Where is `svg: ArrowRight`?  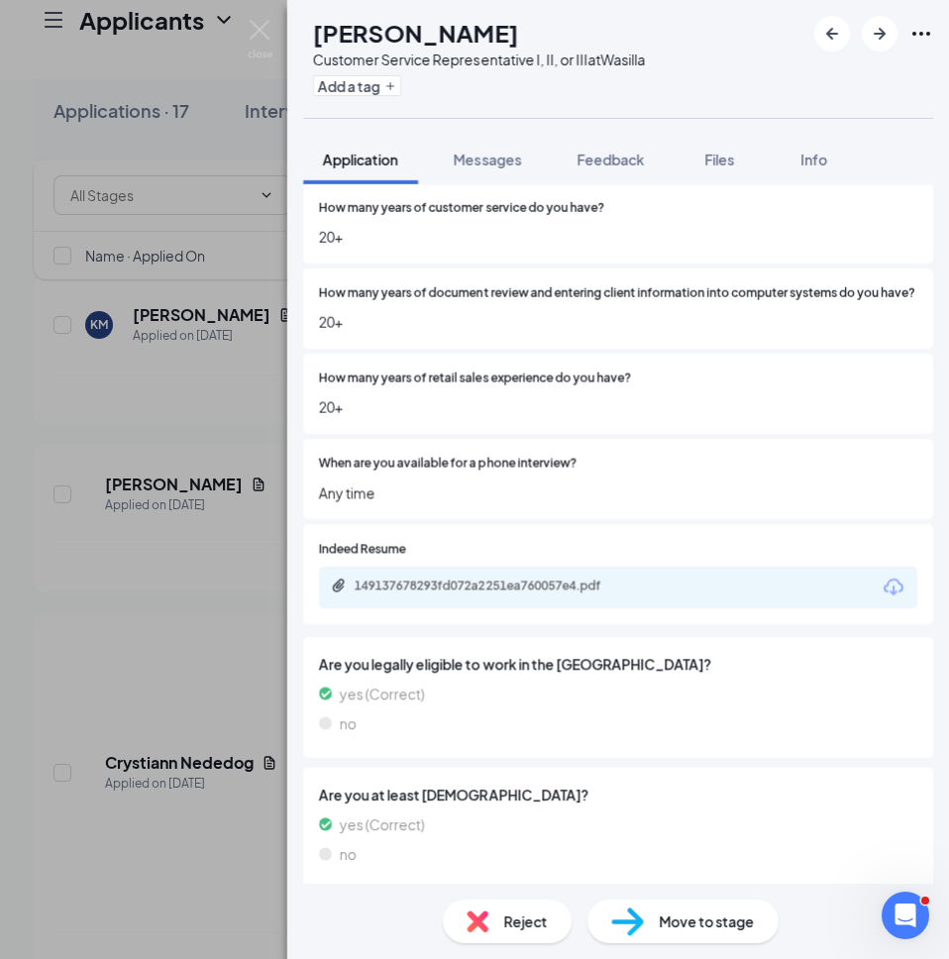
svg: ArrowRight is located at coordinates (879, 34).